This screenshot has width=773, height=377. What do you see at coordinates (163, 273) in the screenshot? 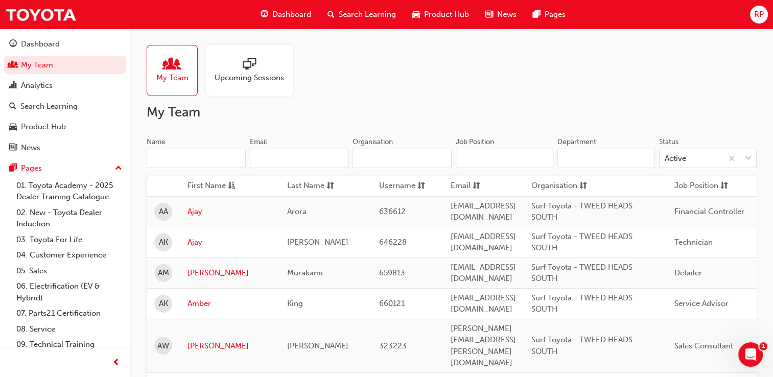
I see `span: AM` at bounding box center [163, 273].